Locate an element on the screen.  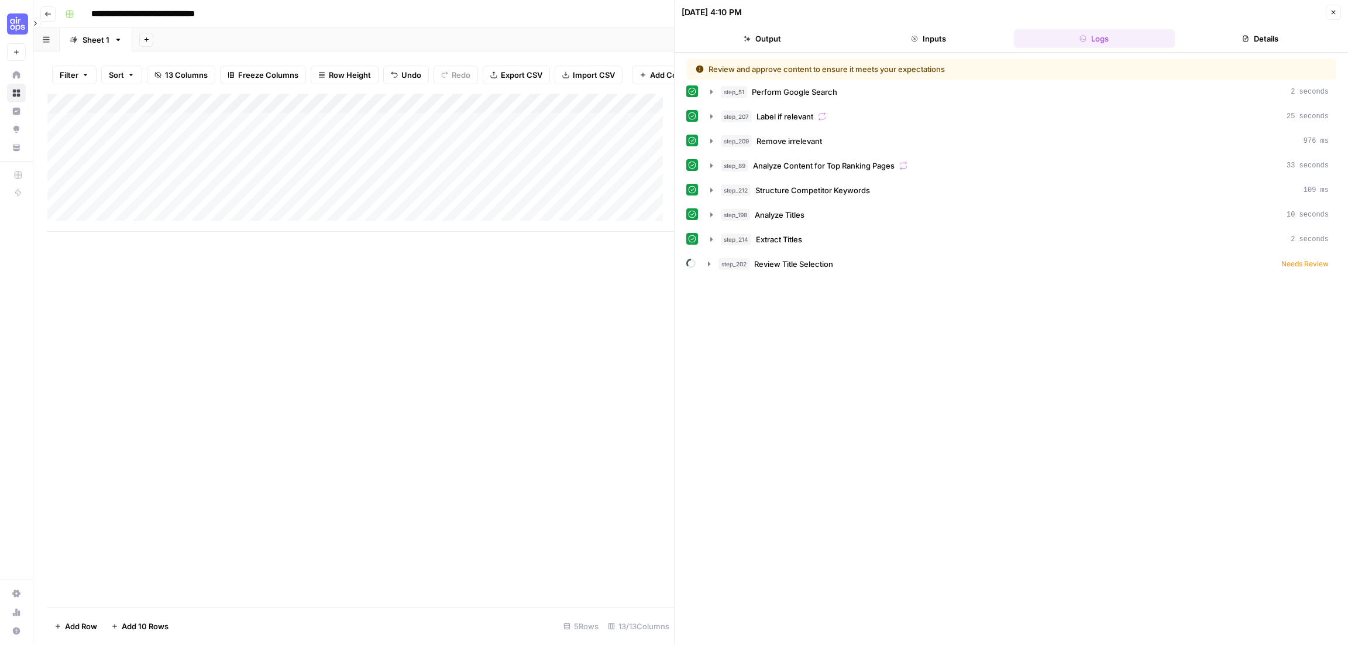
span: Extract Titles is located at coordinates (779, 239).